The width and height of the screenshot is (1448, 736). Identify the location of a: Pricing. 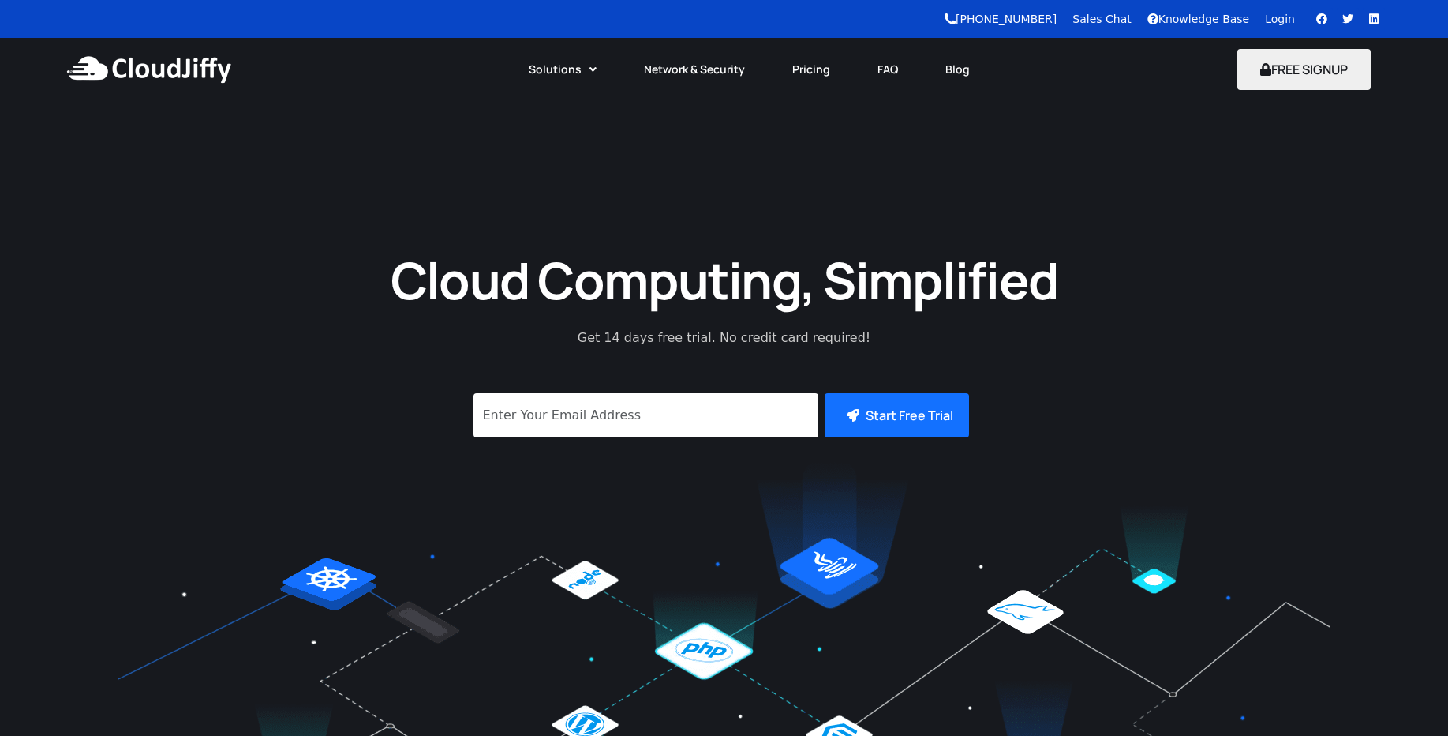
(811, 69).